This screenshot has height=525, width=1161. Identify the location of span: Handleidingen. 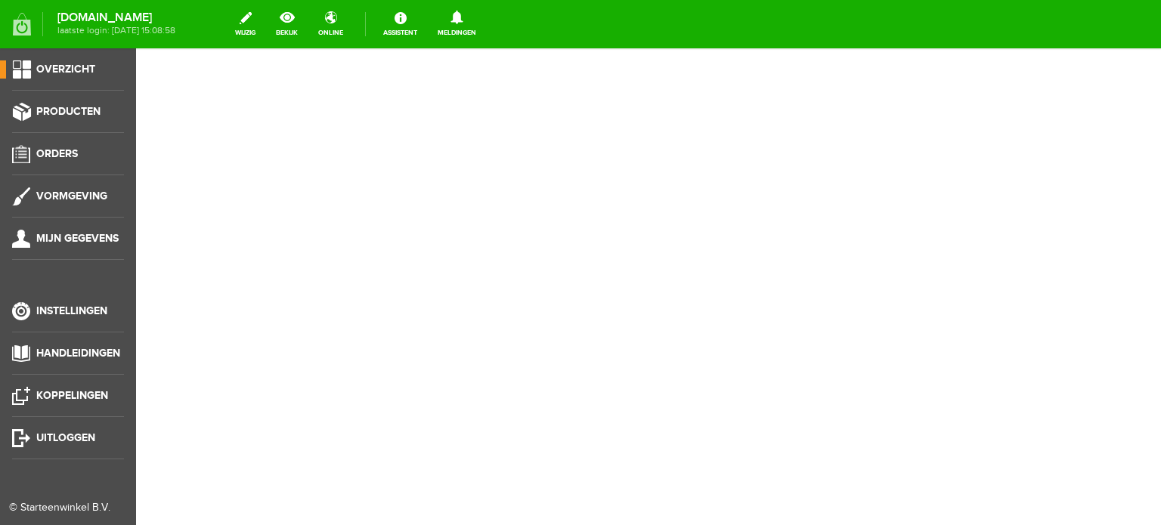
(78, 353).